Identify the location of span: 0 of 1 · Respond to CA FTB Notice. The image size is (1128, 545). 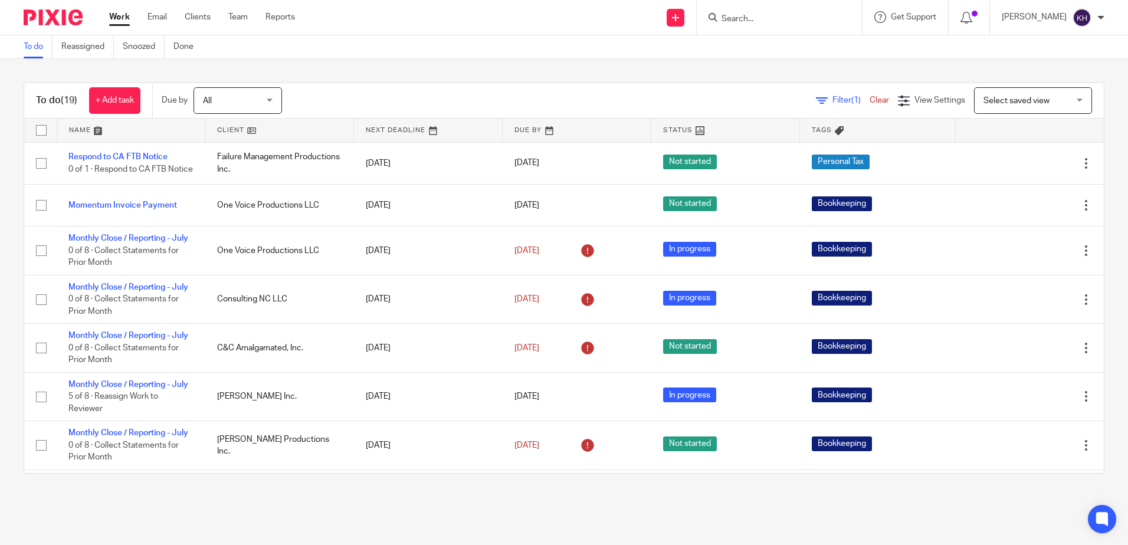
(130, 169).